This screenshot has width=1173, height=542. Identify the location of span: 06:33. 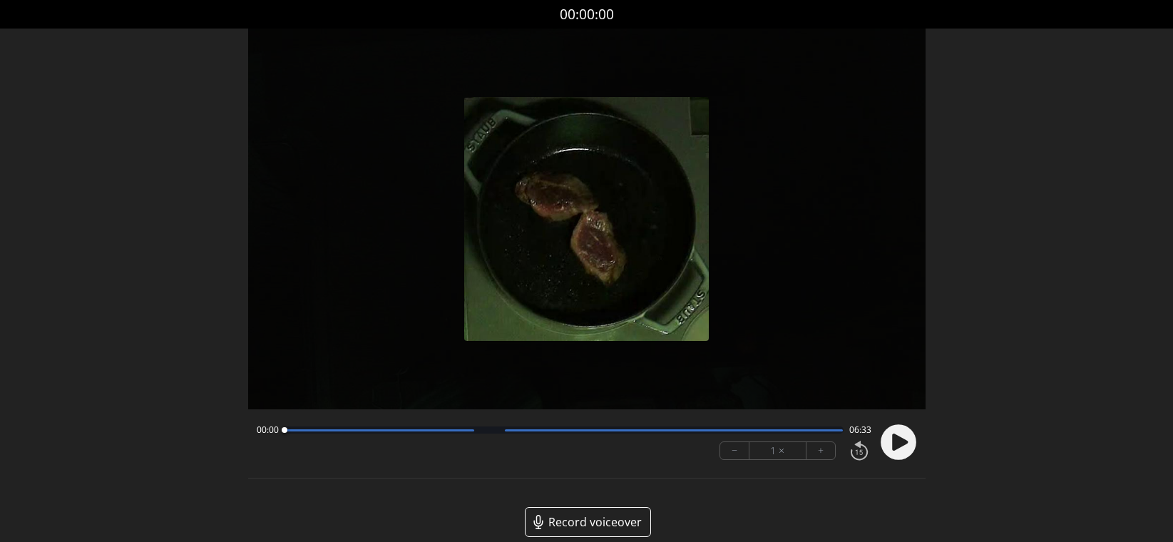
(860, 430).